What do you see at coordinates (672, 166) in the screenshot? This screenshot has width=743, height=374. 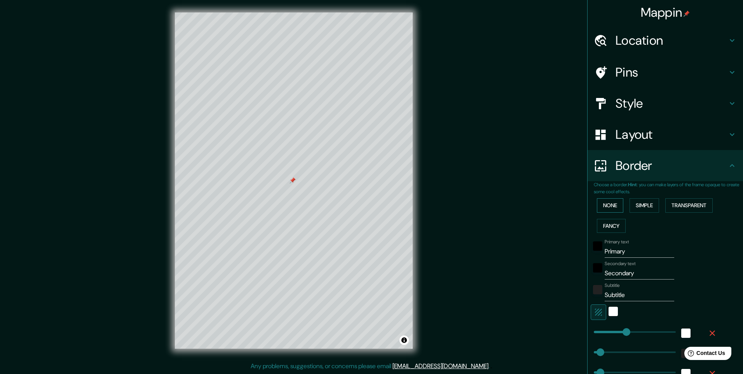 I see `h4: Border` at bounding box center [672, 166].